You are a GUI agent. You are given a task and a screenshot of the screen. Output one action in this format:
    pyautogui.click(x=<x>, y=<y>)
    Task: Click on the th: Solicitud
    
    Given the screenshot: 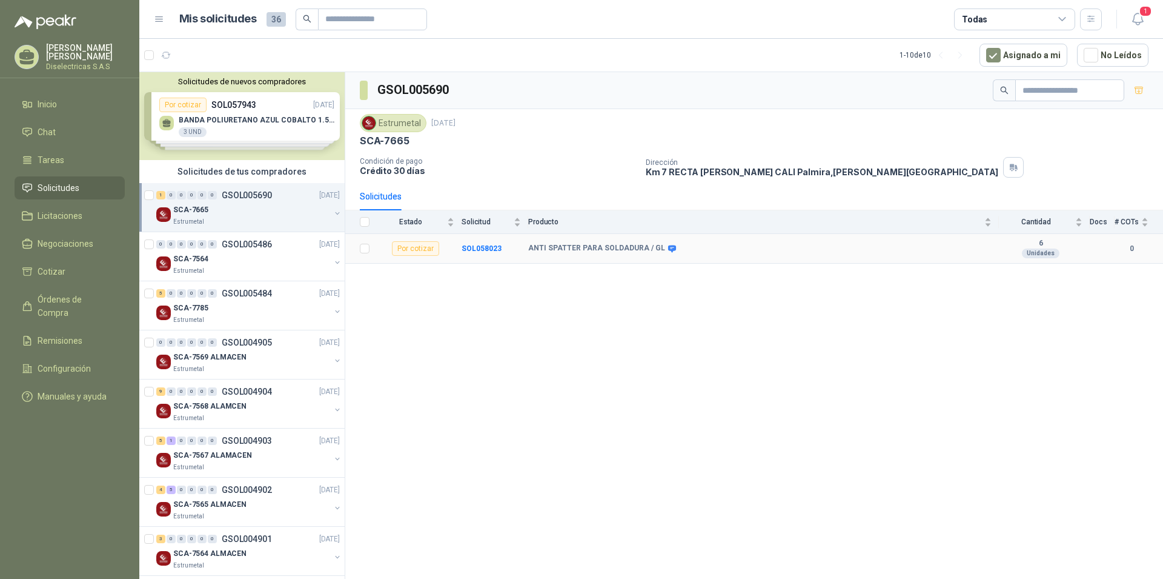 What is the action you would take?
    pyautogui.click(x=495, y=222)
    